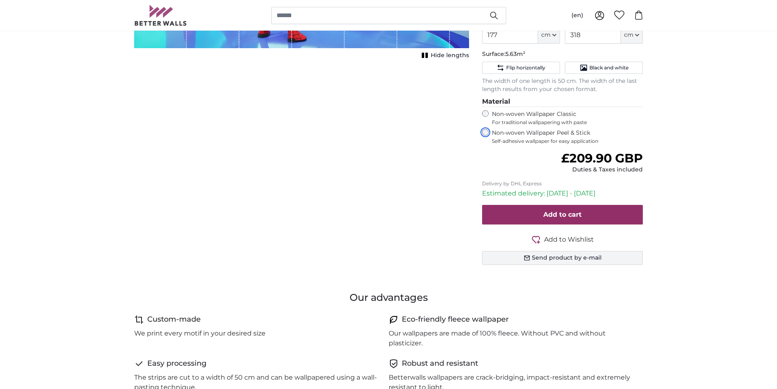  I want to click on span: For traditional wallpapering with paste, so click(568, 122).